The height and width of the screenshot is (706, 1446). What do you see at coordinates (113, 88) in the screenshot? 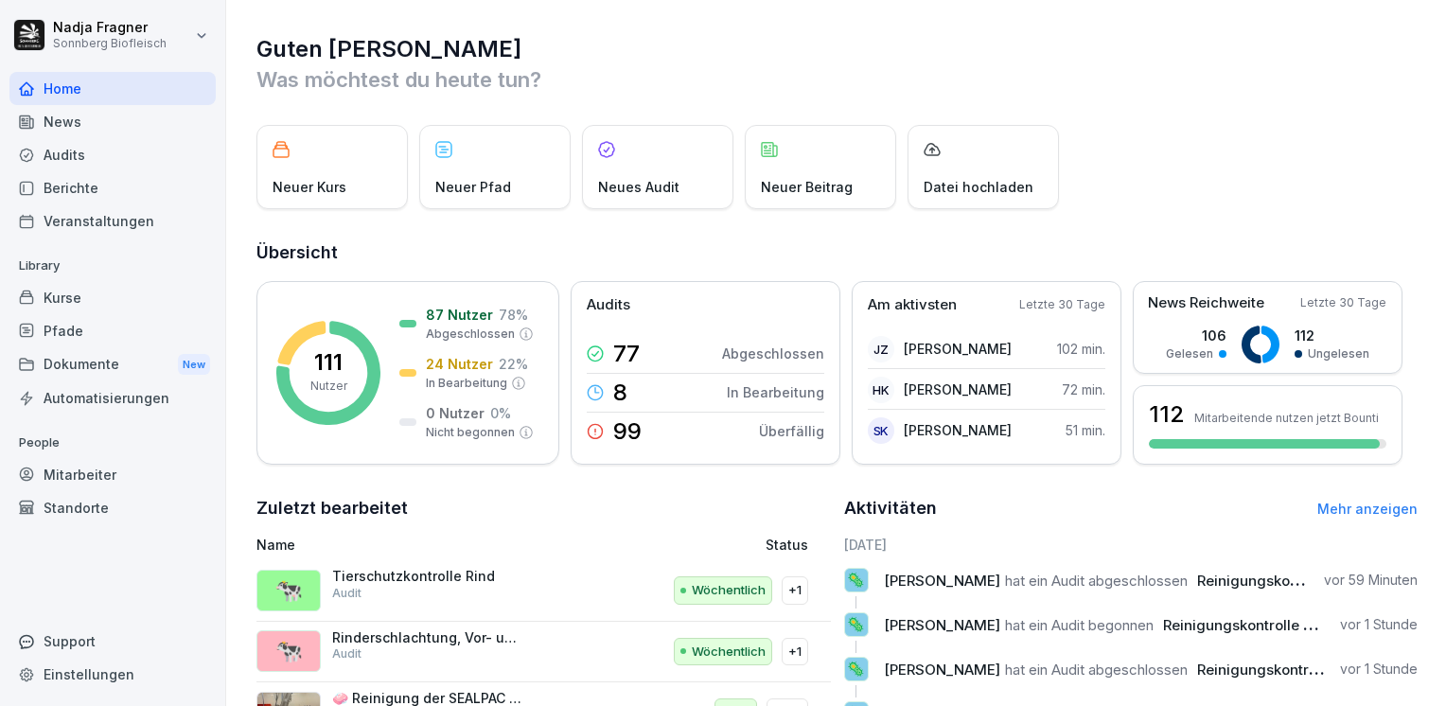
I see `div: Home` at bounding box center [113, 88].